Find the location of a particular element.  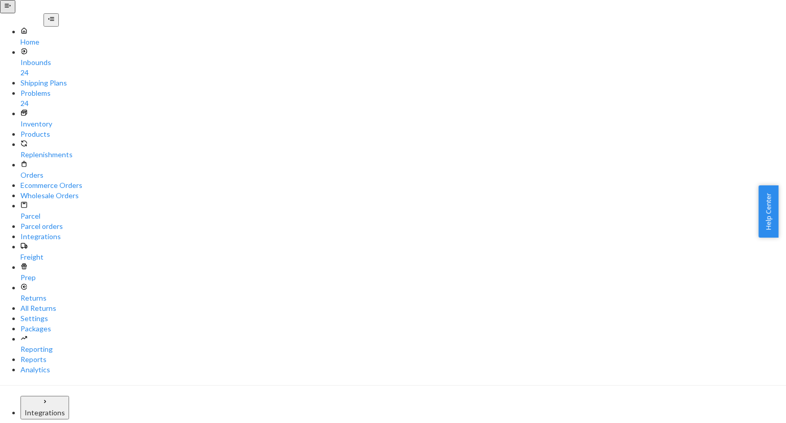

a: Products is located at coordinates (403, 134).